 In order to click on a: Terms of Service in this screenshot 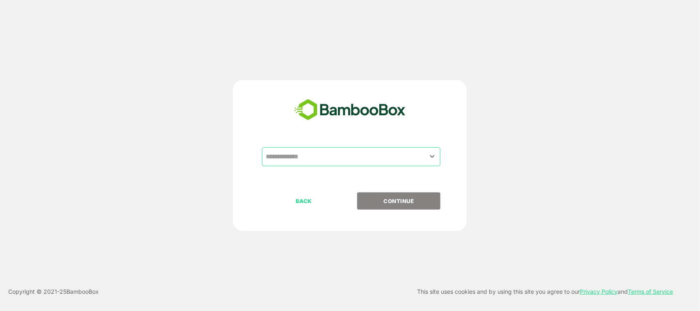, I will do `click(651, 291)`.